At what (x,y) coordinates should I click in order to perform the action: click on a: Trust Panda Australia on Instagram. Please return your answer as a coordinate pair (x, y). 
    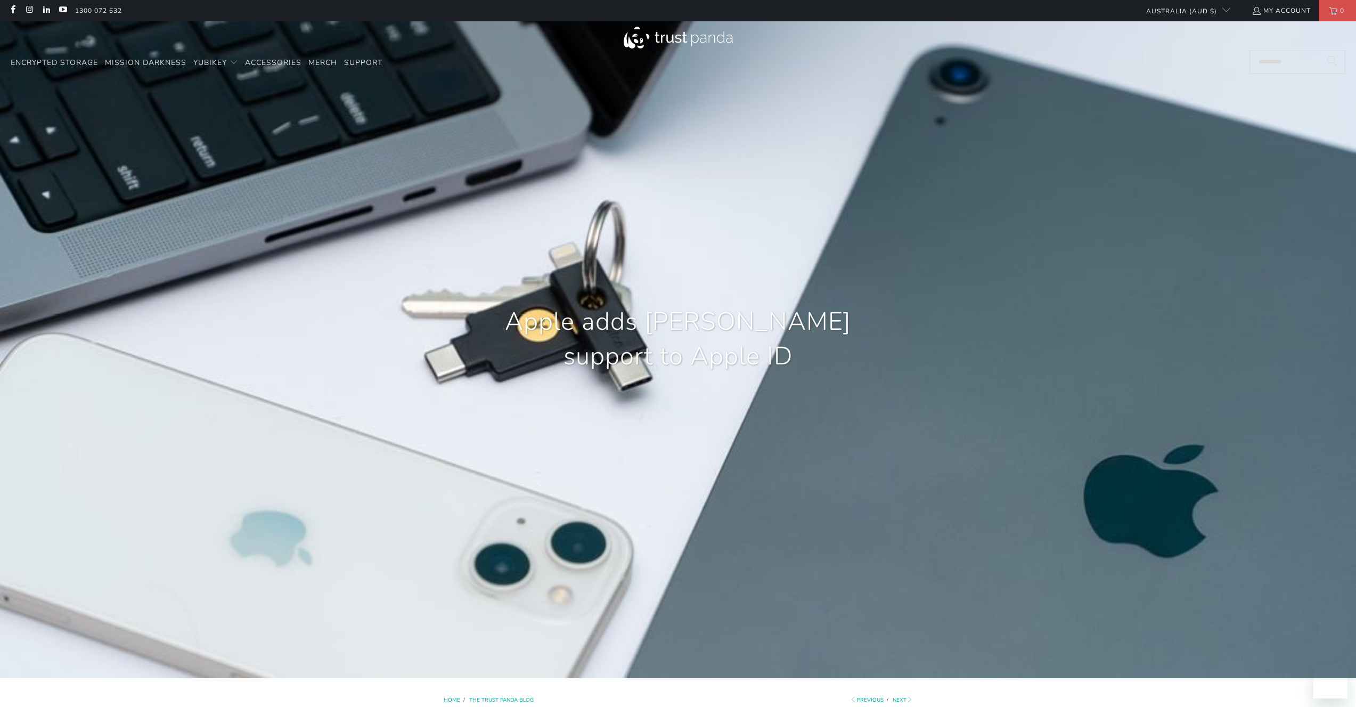
    Looking at the image, I should click on (29, 11).